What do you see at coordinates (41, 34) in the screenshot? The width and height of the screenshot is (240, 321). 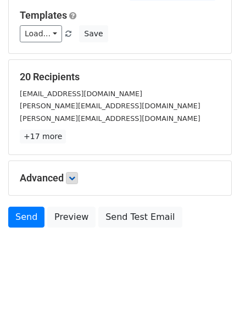 I see `a: Load...` at bounding box center [41, 34].